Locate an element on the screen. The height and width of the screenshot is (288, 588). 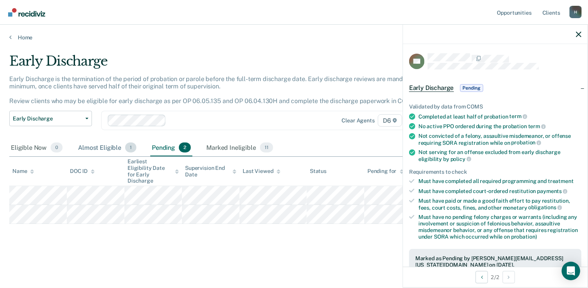
p: Early Discharge is the termination of the period of probation or parole before the full-term disc... is located at coordinates (217, 90).